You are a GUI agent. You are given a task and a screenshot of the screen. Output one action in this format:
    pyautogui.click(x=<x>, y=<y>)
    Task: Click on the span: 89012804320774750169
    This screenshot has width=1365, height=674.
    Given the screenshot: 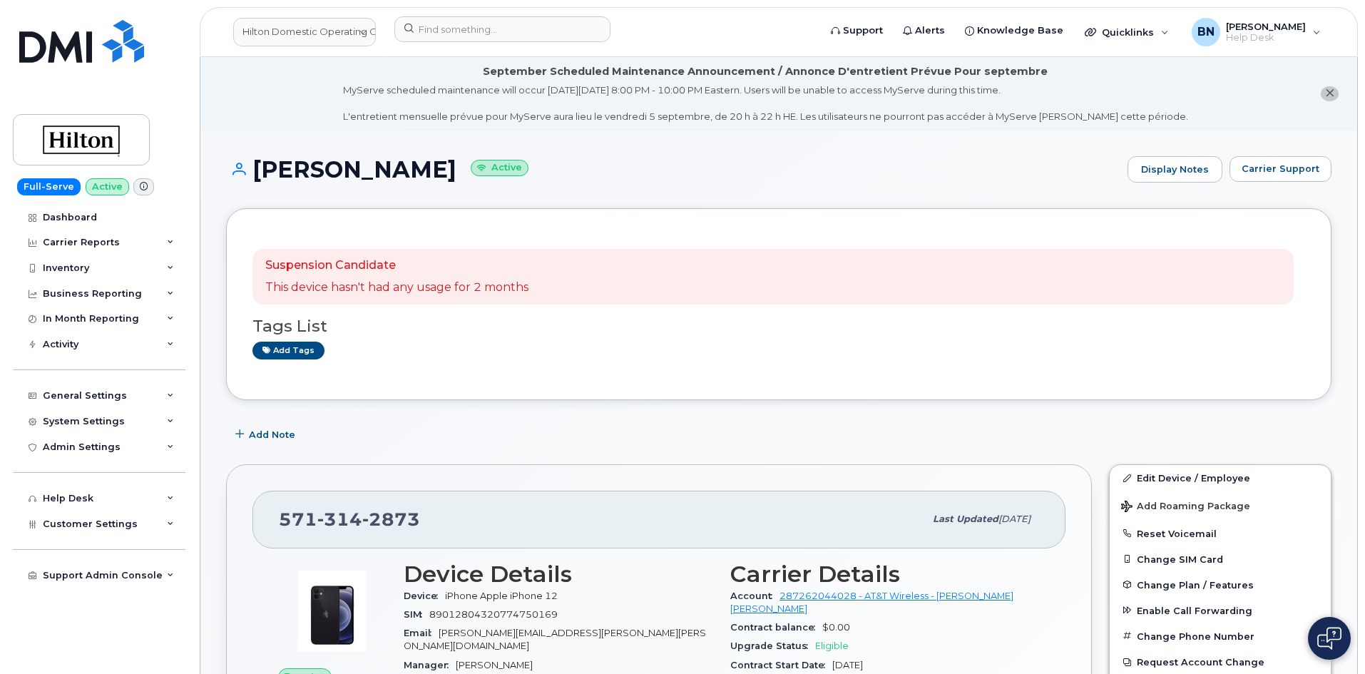 What is the action you would take?
    pyautogui.click(x=493, y=614)
    